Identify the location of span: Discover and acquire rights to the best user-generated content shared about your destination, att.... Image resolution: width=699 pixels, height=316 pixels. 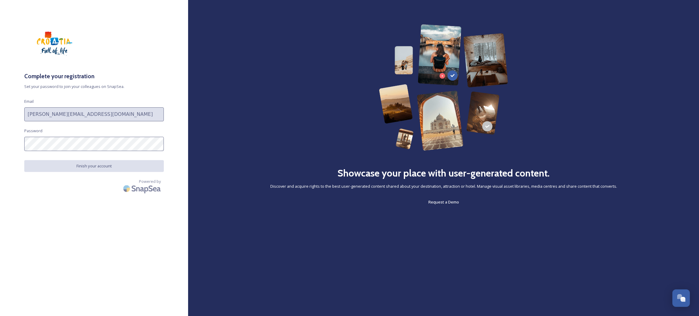
(444, 186).